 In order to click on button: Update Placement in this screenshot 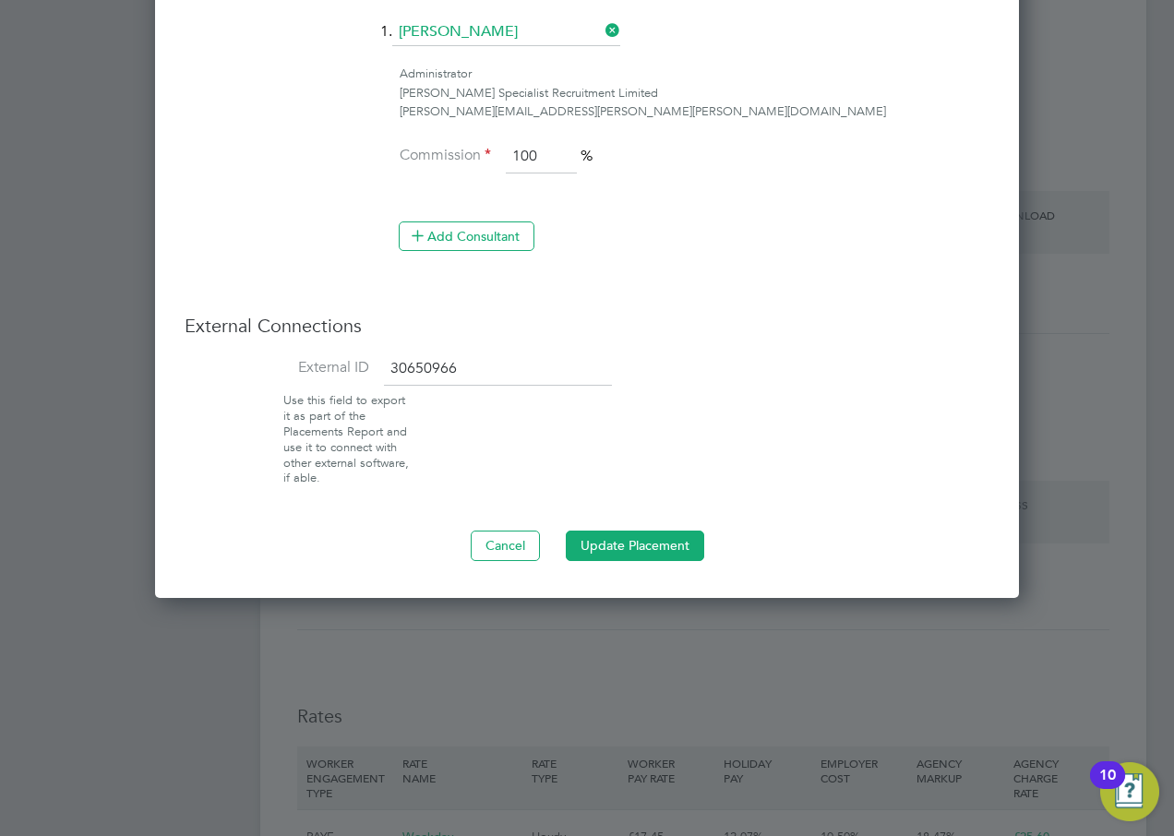, I will do `click(635, 546)`.